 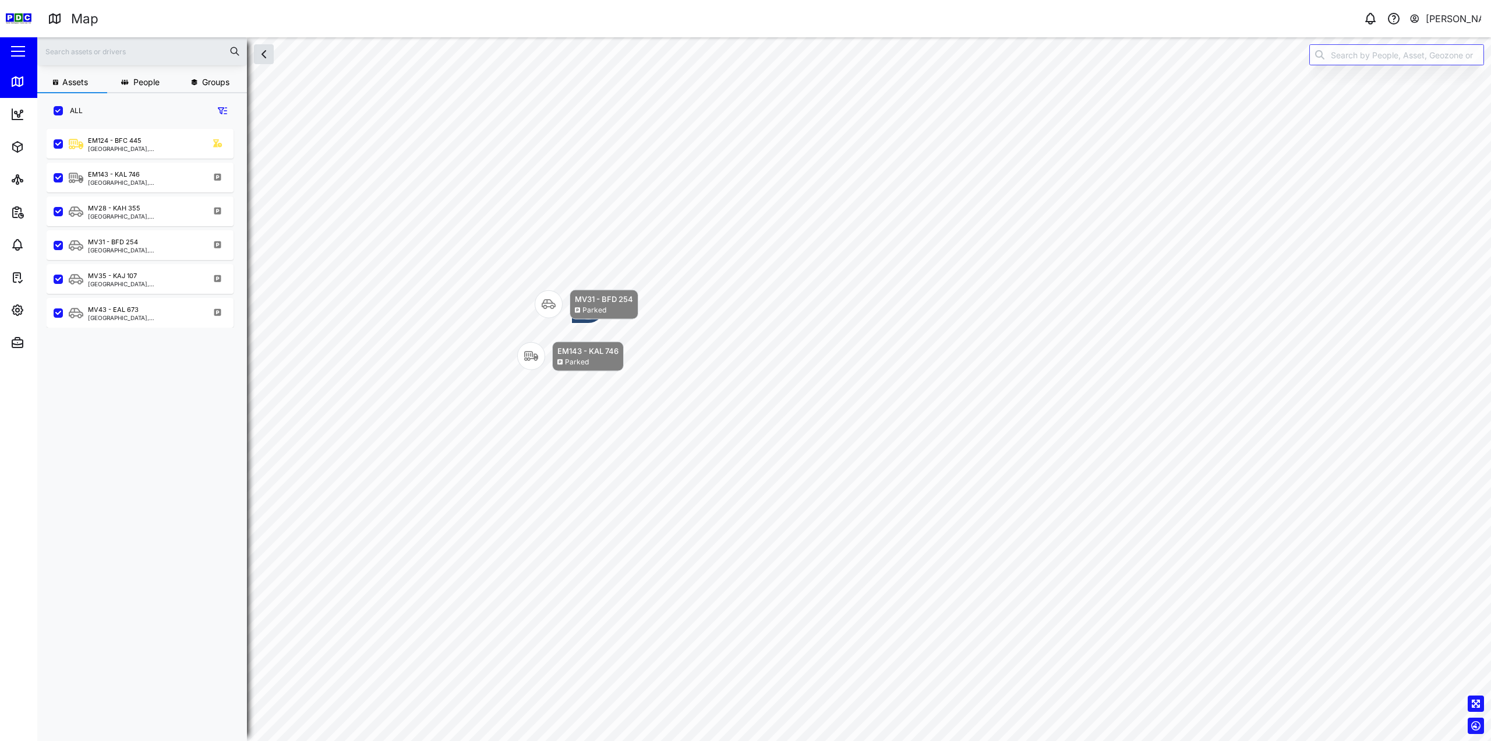 What do you see at coordinates (146, 82) in the screenshot?
I see `span: People` at bounding box center [146, 82].